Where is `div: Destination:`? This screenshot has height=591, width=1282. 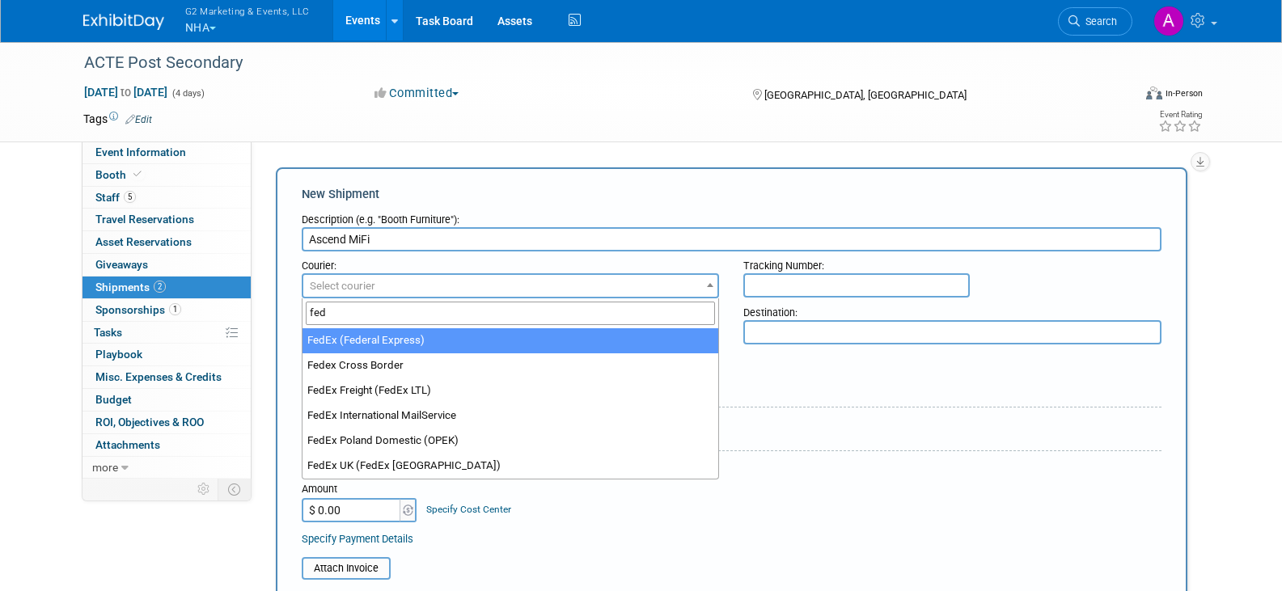
div: Destination: is located at coordinates (952, 309).